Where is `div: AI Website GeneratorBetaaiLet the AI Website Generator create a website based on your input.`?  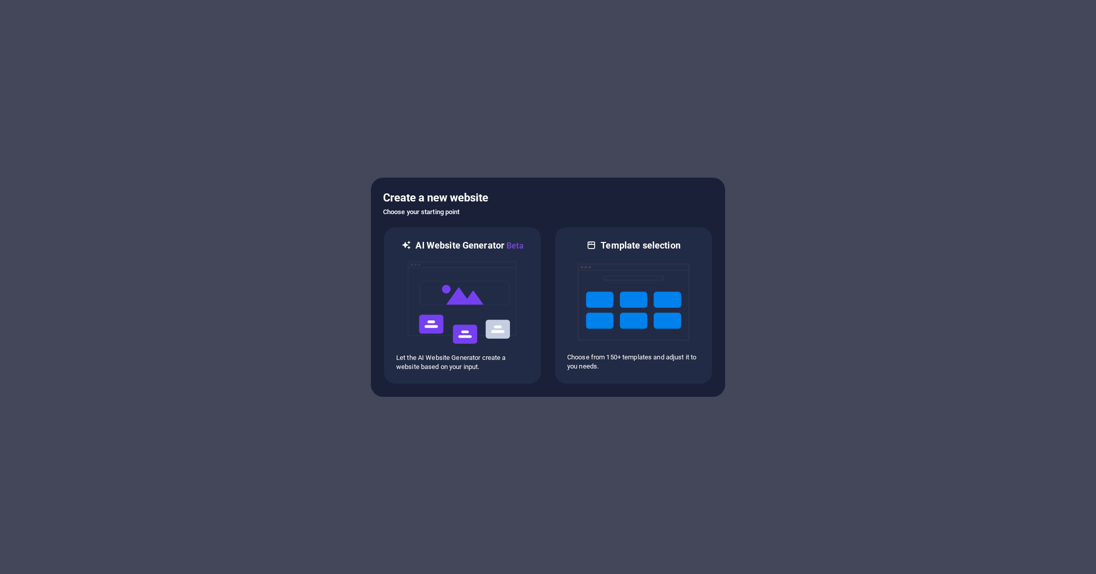
div: AI Website GeneratorBetaaiLet the AI Website Generator create a website based on your input. is located at coordinates (462, 305).